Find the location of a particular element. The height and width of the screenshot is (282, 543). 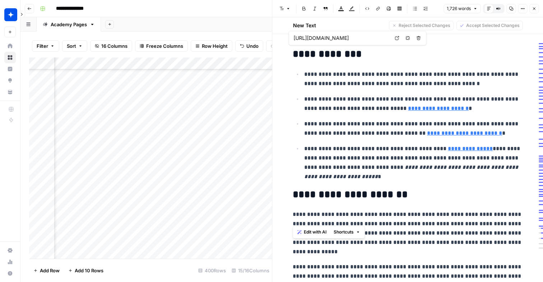

span: Freeze Columns is located at coordinates (164, 46).